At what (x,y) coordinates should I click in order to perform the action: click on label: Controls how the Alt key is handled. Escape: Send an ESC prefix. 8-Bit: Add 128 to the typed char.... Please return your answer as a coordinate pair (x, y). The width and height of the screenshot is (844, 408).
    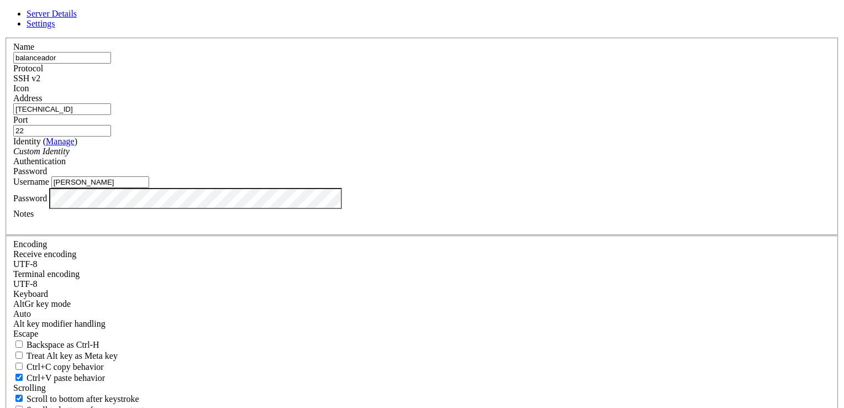
    Looking at the image, I should click on (59, 323).